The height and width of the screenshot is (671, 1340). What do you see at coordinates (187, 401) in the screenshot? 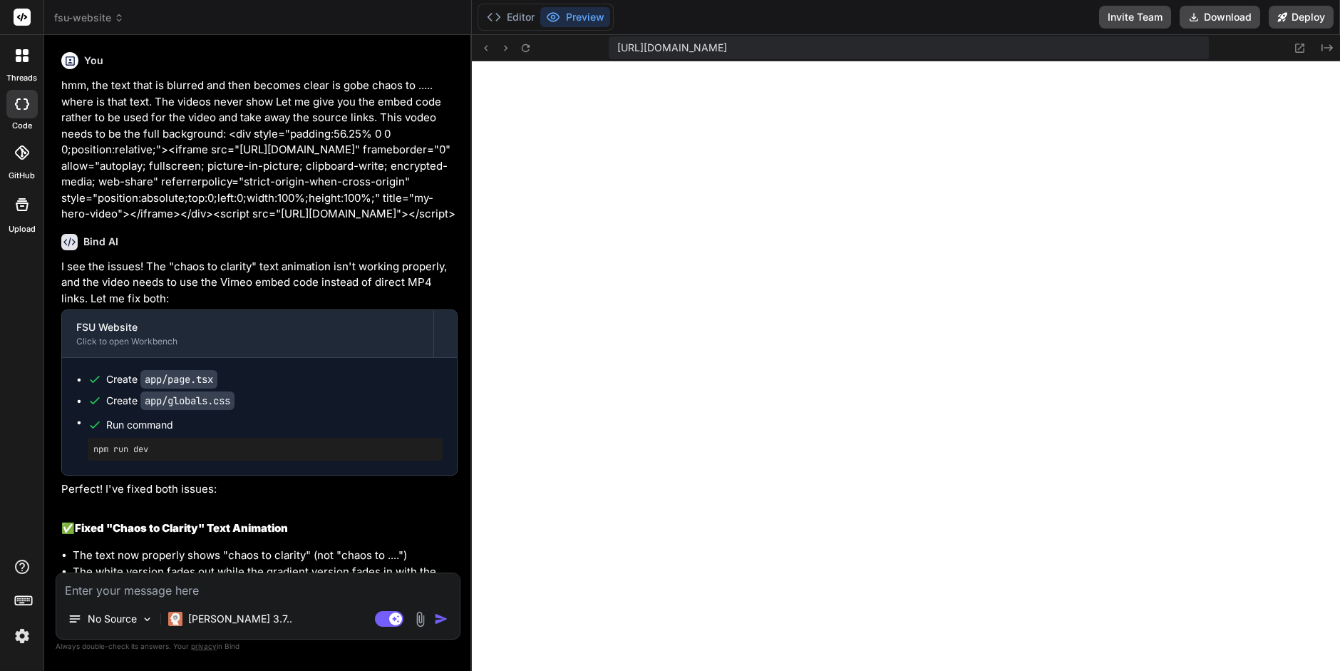
I see `code: app/globals.css` at bounding box center [187, 401].